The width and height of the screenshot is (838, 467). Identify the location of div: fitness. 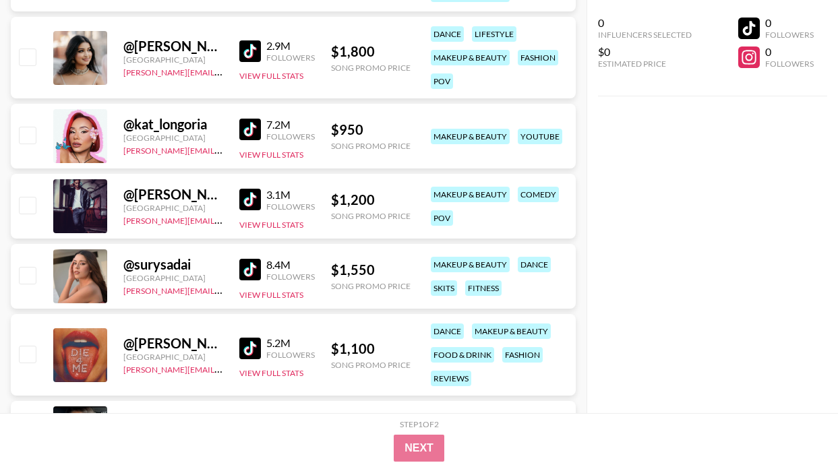
(484, 288).